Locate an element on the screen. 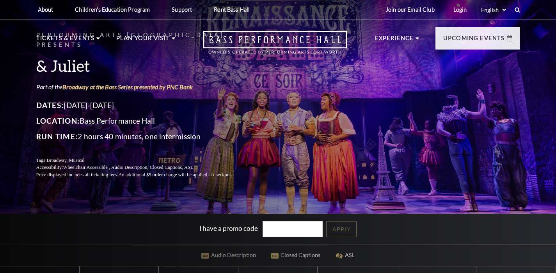 This screenshot has height=273, width=556. p: Part of the is located at coordinates (144, 87).